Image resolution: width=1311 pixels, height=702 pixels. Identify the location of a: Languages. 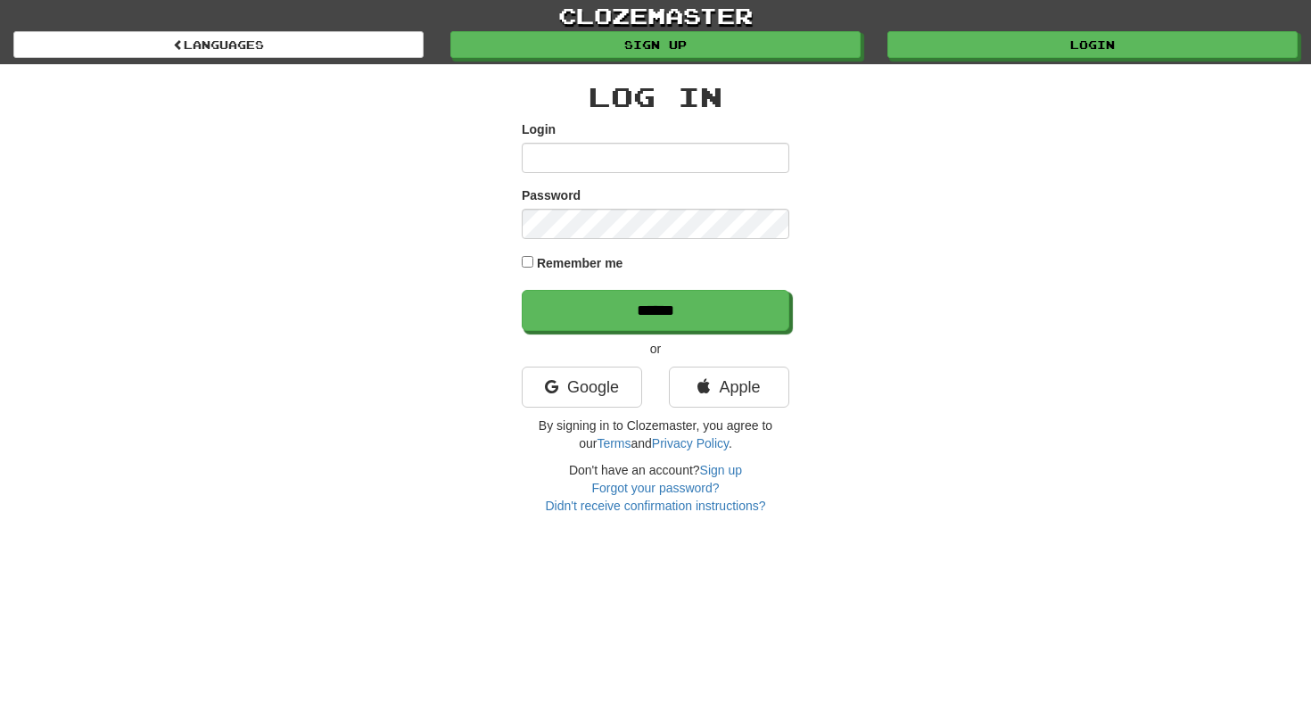
(219, 45).